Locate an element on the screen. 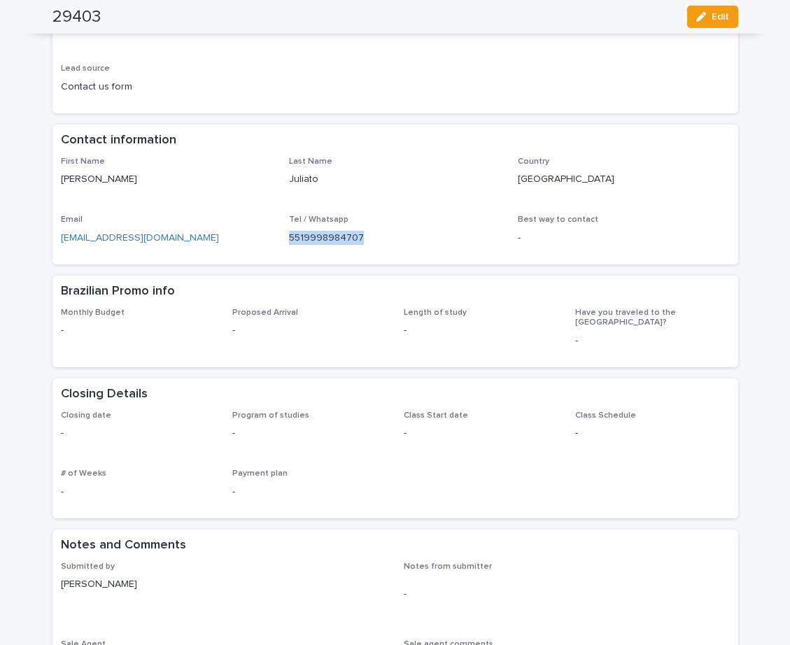 This screenshot has width=790, height=645. h2: 29403 is located at coordinates (76, 17).